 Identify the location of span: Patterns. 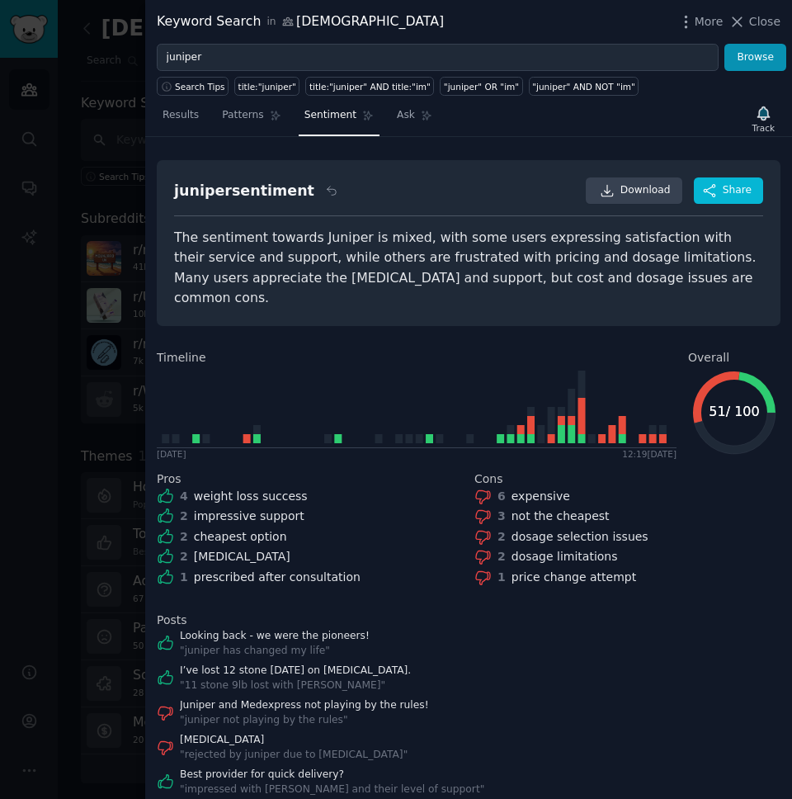
(243, 116).